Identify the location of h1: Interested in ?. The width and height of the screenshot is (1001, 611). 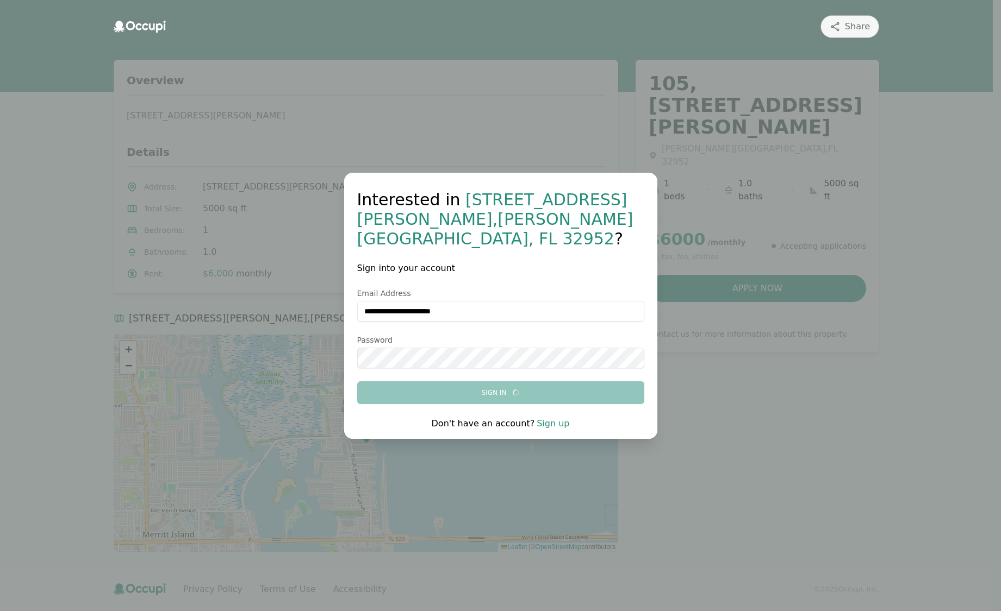
(501, 220).